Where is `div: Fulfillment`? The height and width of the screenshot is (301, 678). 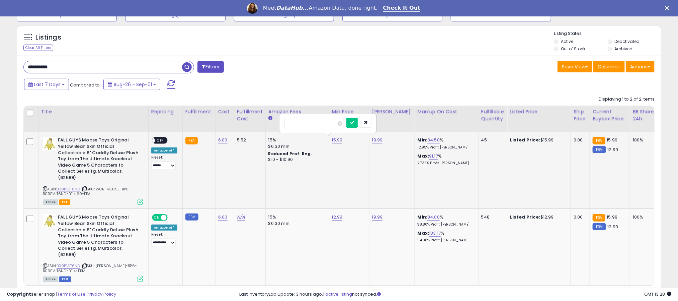 div: Fulfillment is located at coordinates (199, 111).